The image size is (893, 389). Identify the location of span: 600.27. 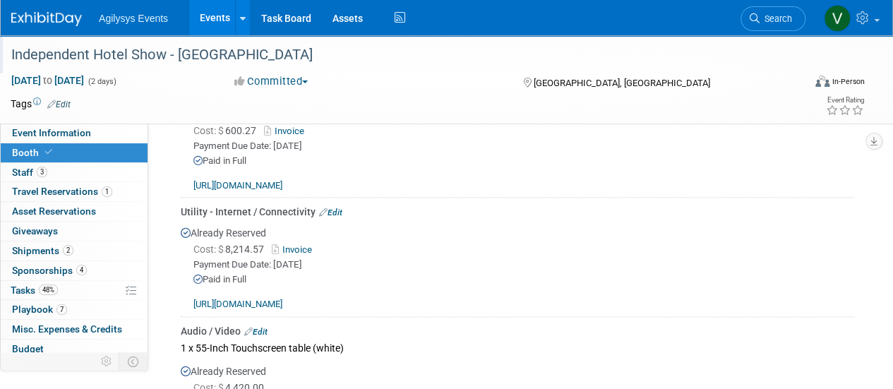
(227, 131).